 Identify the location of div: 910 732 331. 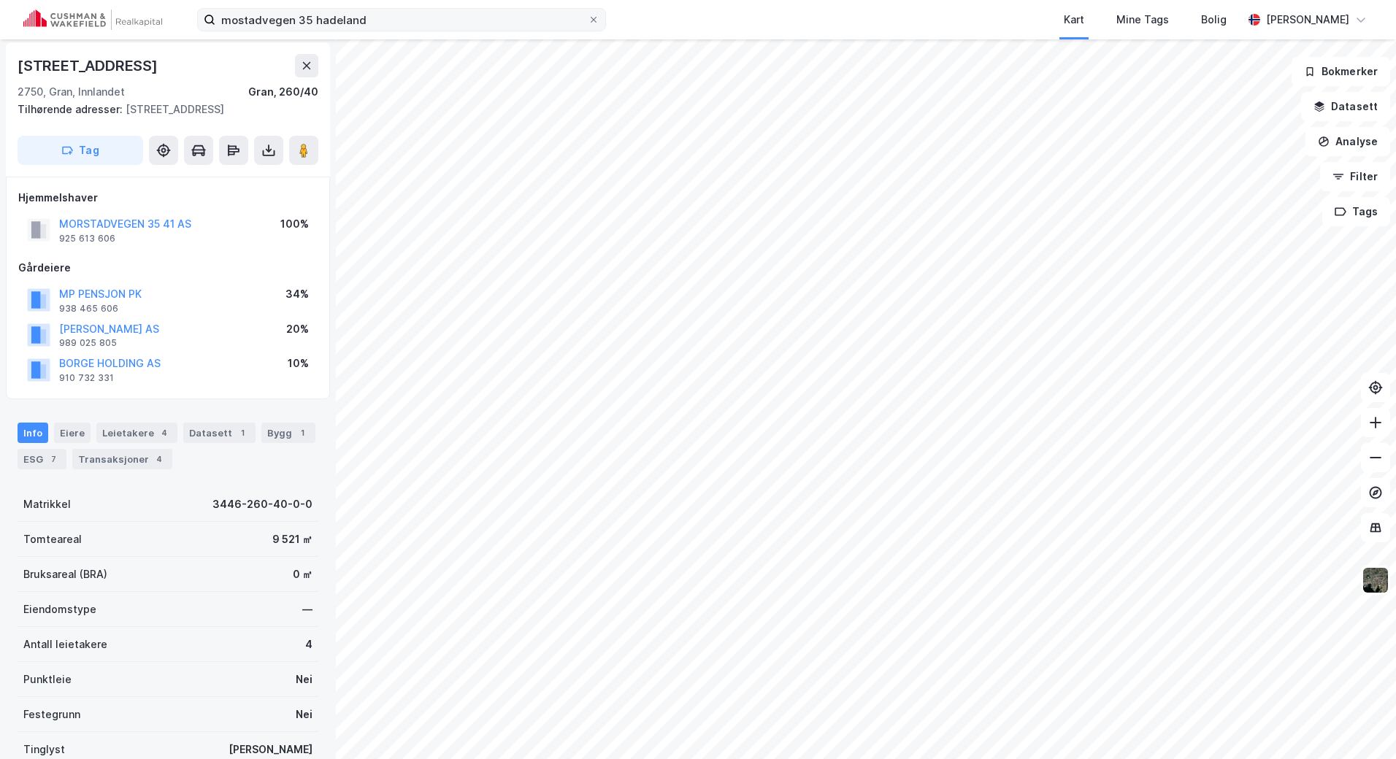
(86, 378).